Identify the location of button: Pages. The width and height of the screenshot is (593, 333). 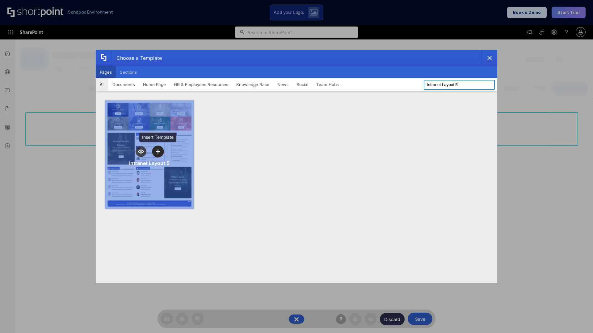
(106, 72).